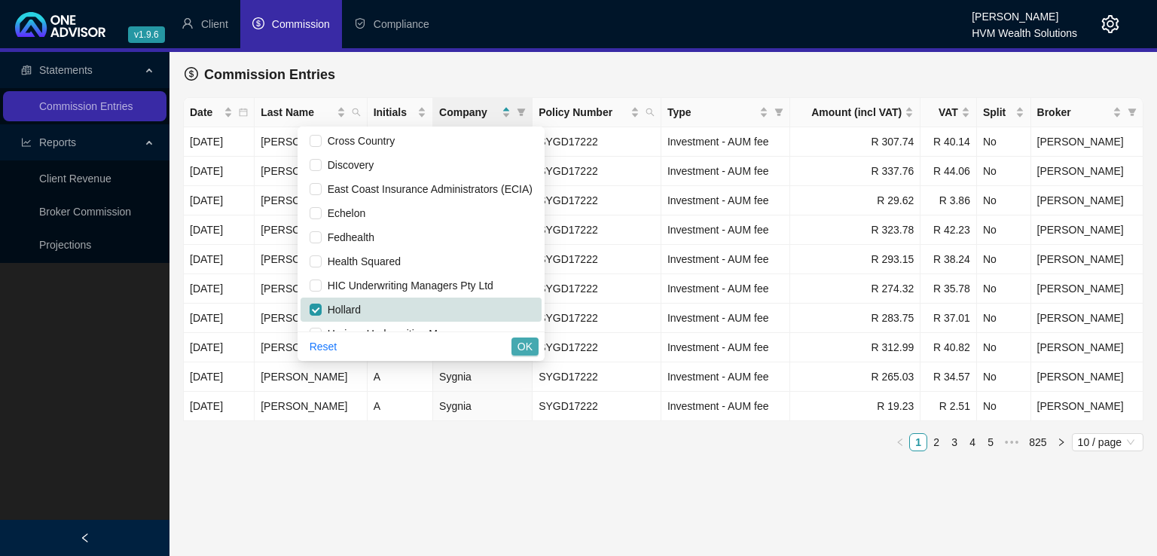 Image resolution: width=1157 pixels, height=556 pixels. I want to click on td: R 337.76, so click(855, 171).